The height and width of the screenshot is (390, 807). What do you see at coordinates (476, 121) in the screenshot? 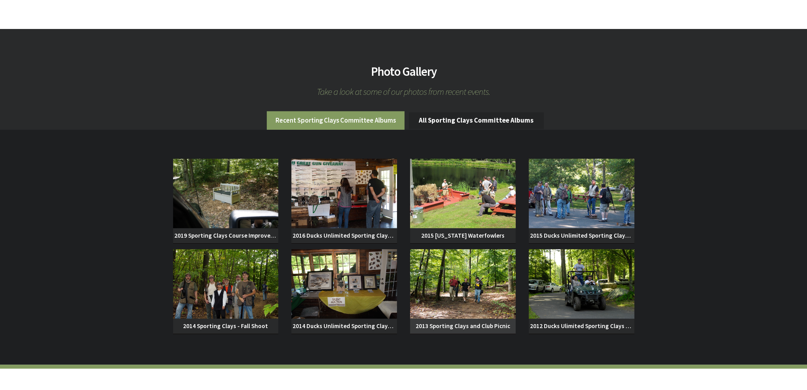
I see `a: All Sporting Clays Committee Albums` at bounding box center [476, 121].